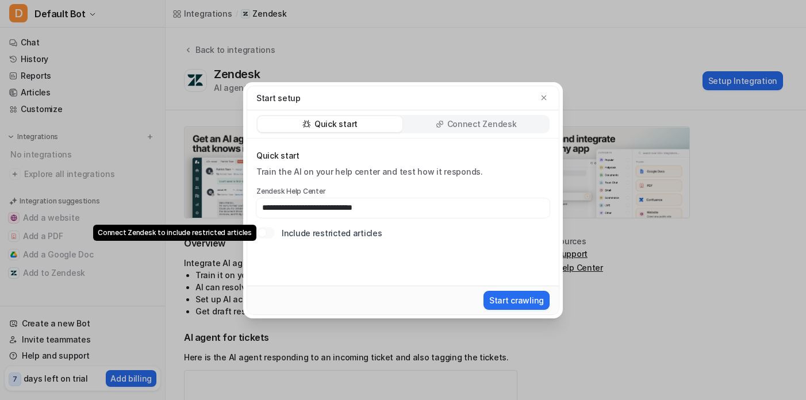 Image resolution: width=806 pixels, height=400 pixels. I want to click on p: Connect Zendesk, so click(482, 124).